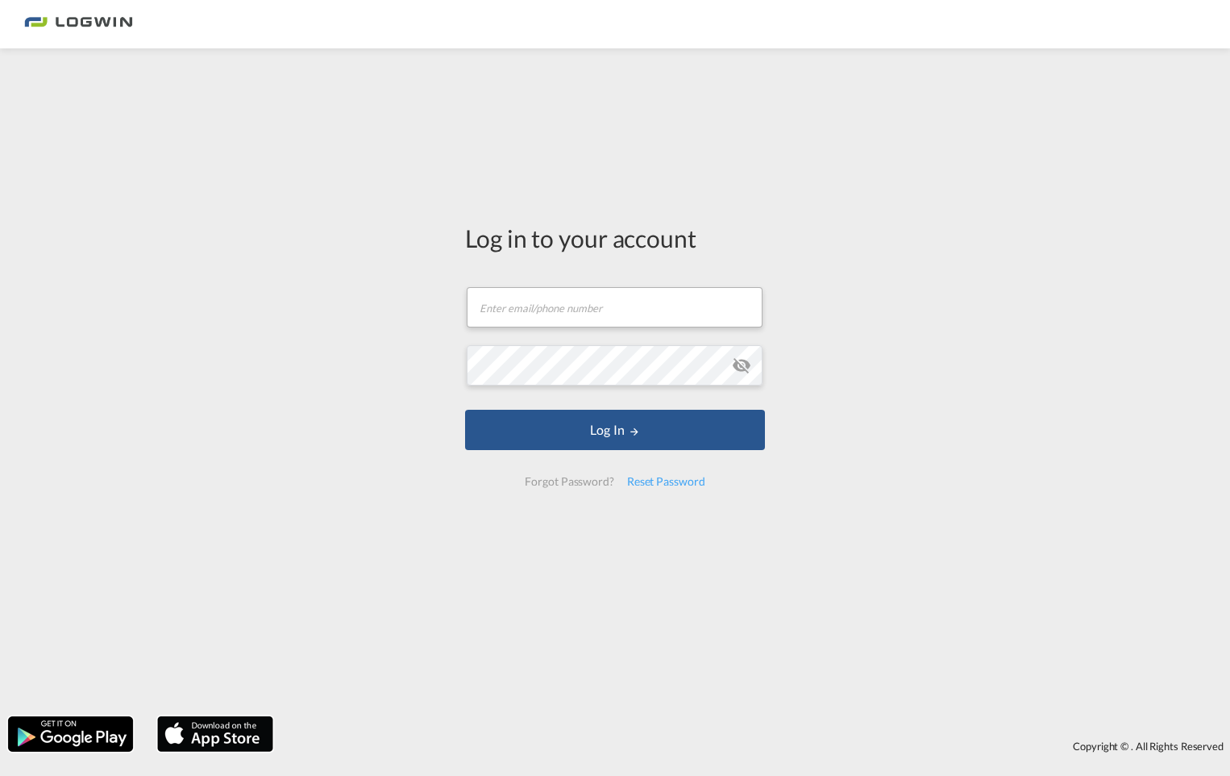  I want to click on div: Copyright © . All Rights Reserved, so click(756, 746).